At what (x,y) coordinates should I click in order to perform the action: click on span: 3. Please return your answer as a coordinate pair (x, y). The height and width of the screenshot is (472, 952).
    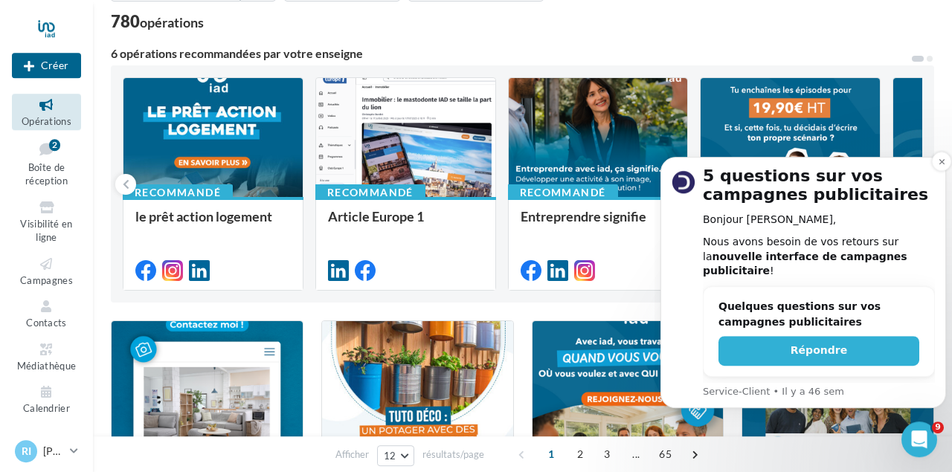
    Looking at the image, I should click on (607, 454).